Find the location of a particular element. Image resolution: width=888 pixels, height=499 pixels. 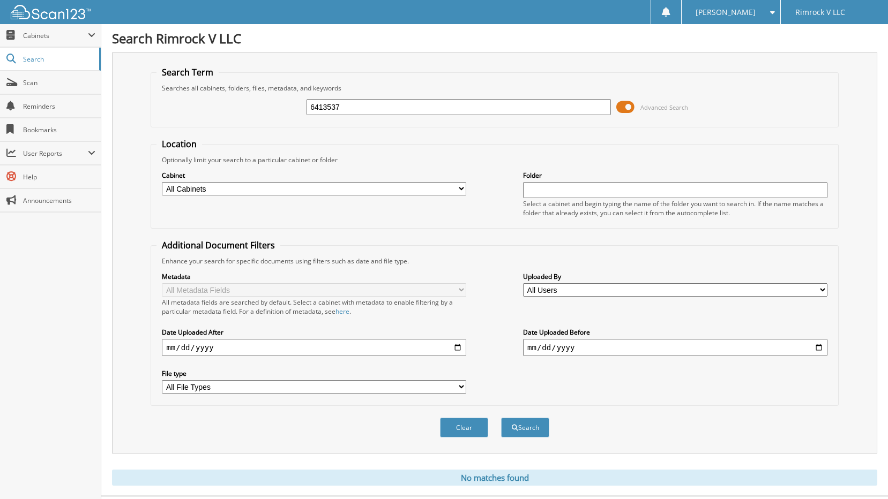

span: User Reports is located at coordinates (55, 153).